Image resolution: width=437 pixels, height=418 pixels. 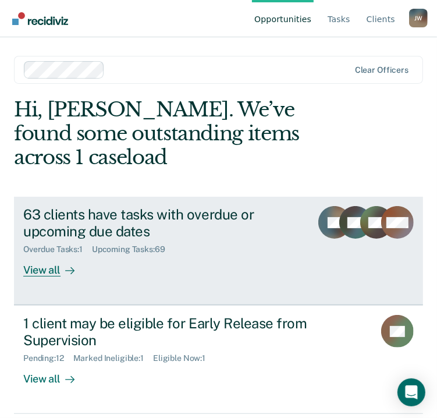 I want to click on div: Overdue Tasks : 1, so click(x=58, y=249).